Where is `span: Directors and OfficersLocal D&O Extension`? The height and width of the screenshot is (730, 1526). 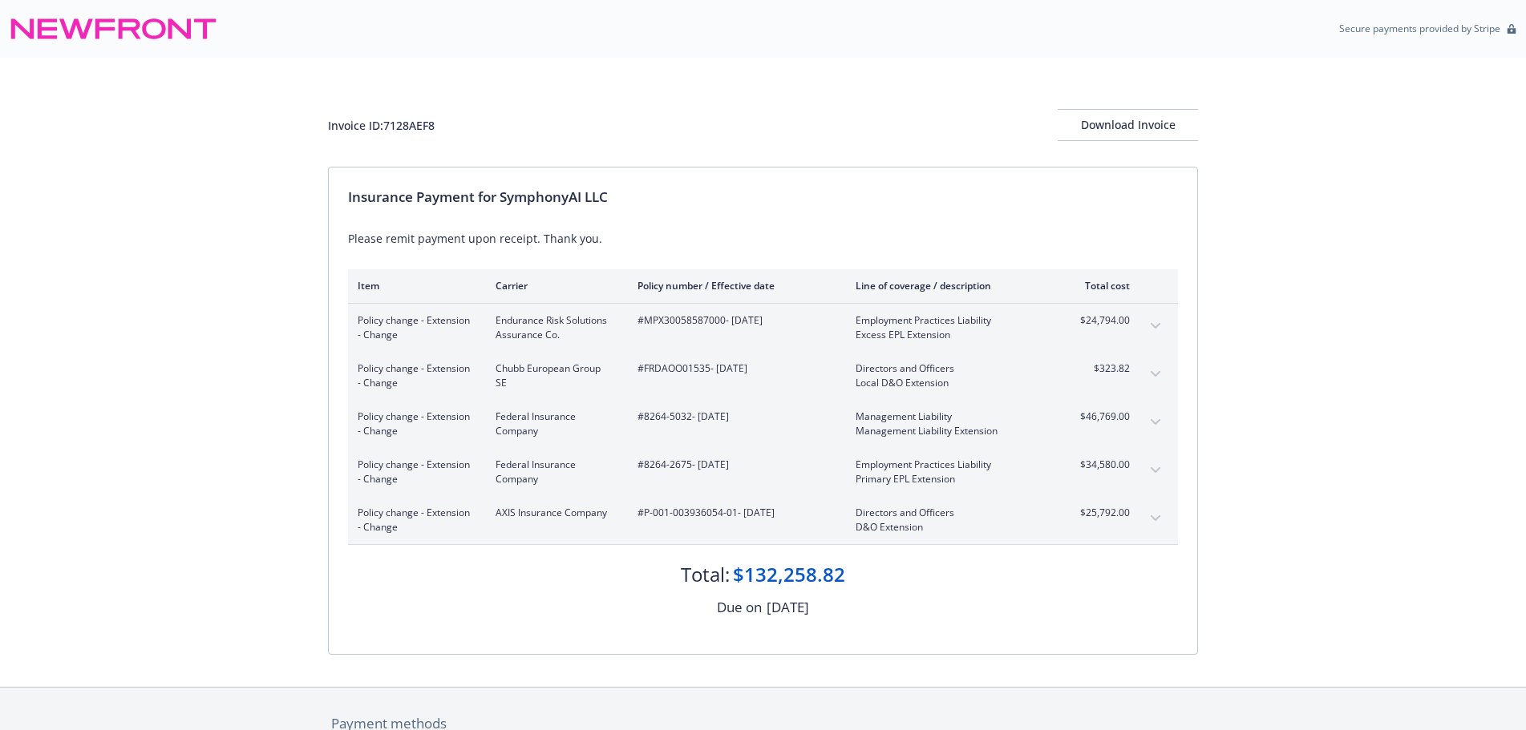 span: Directors and OfficersLocal D&O Extension is located at coordinates (949, 376).